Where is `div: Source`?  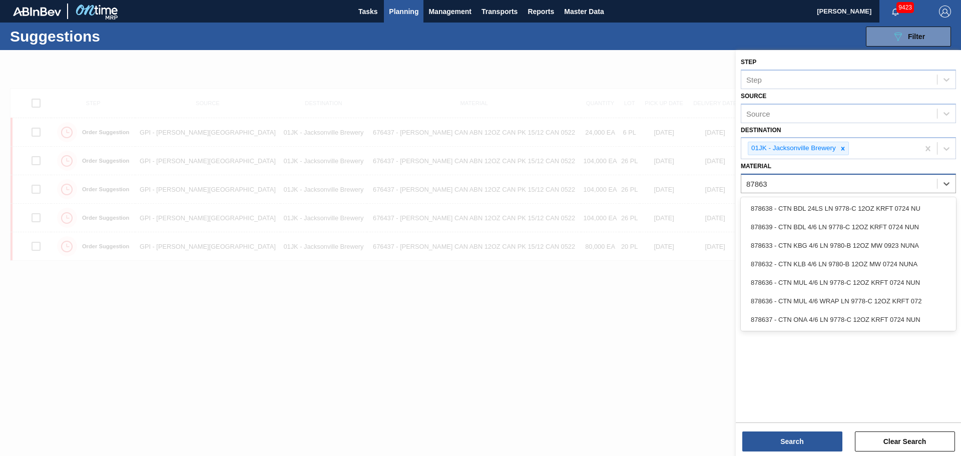 div: Source is located at coordinates (759, 113).